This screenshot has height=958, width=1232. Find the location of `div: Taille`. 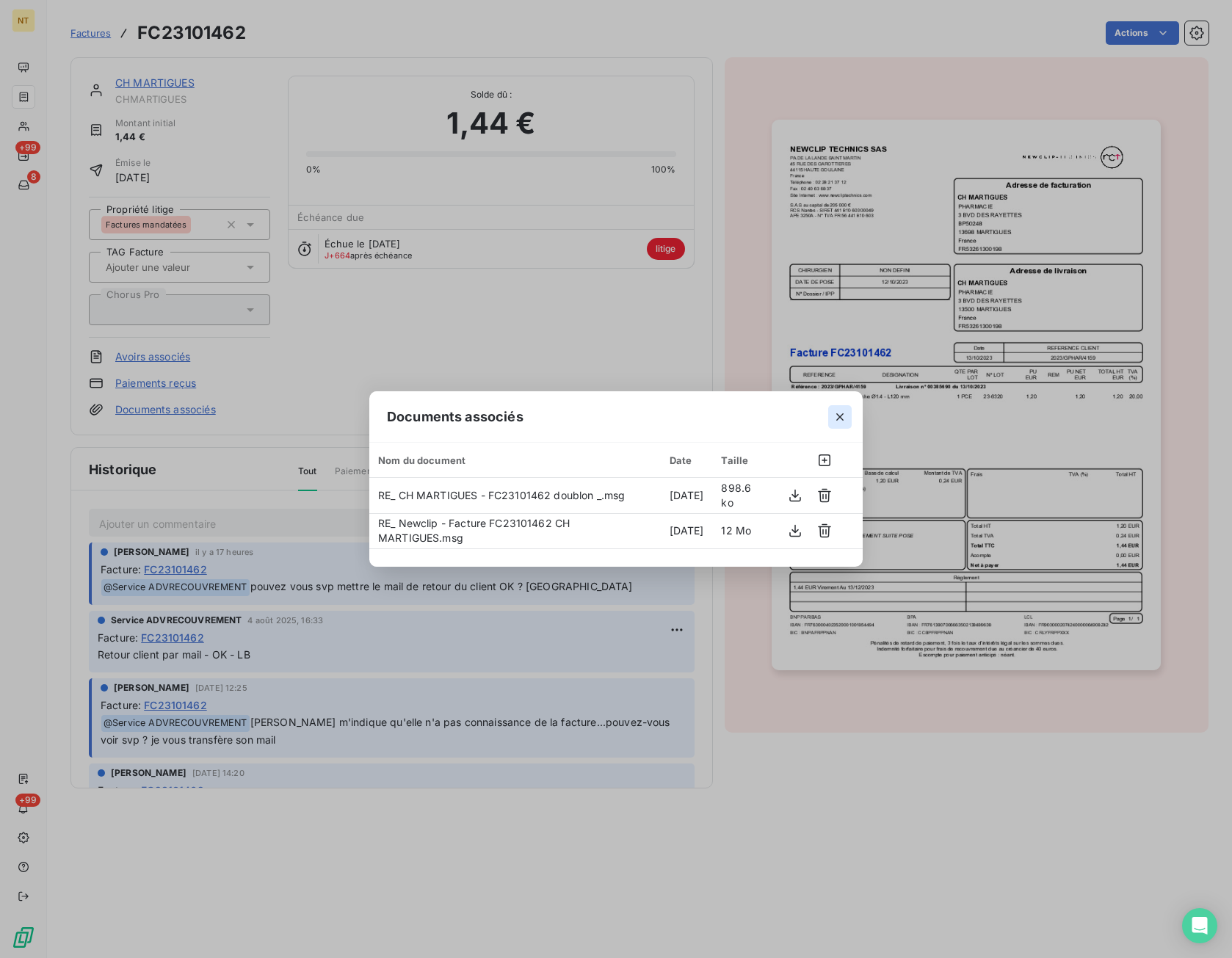

div: Taille is located at coordinates (743, 460).